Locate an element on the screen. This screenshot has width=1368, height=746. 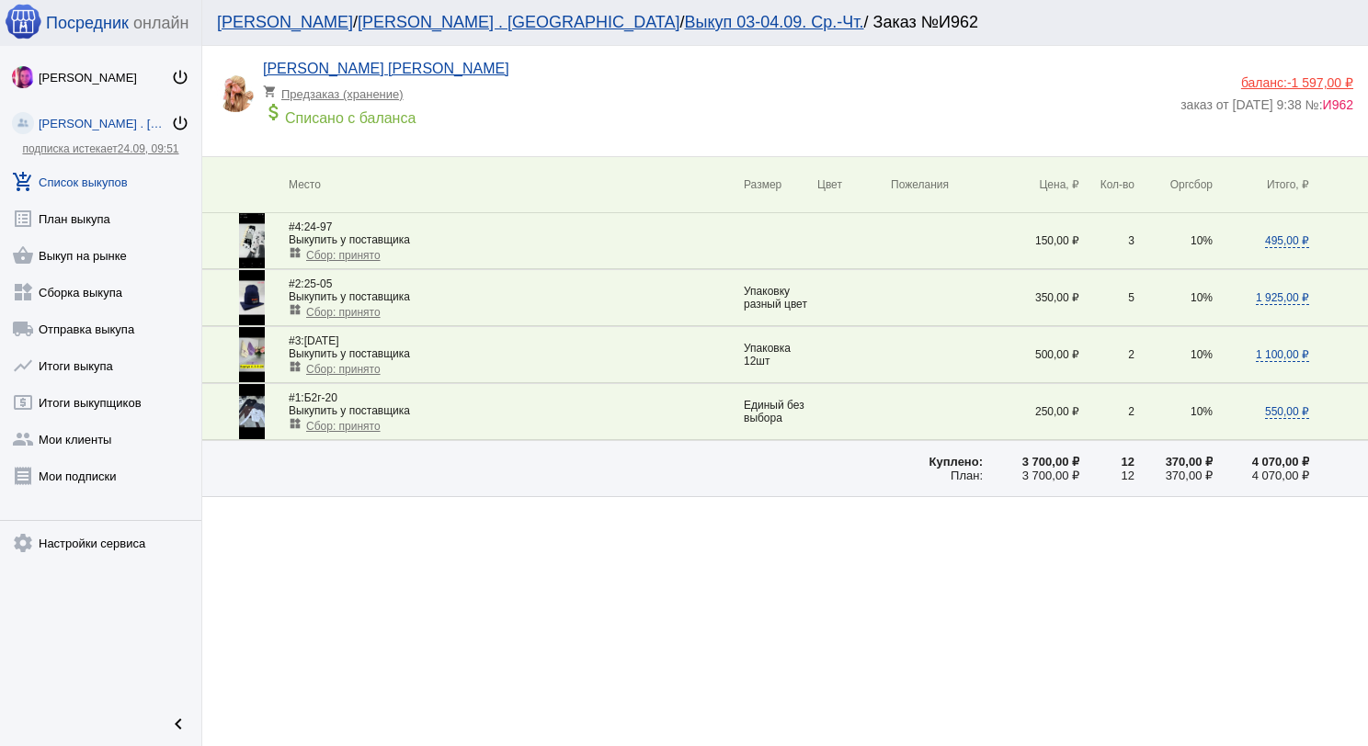
div: Куплено: is located at coordinates (937, 461).